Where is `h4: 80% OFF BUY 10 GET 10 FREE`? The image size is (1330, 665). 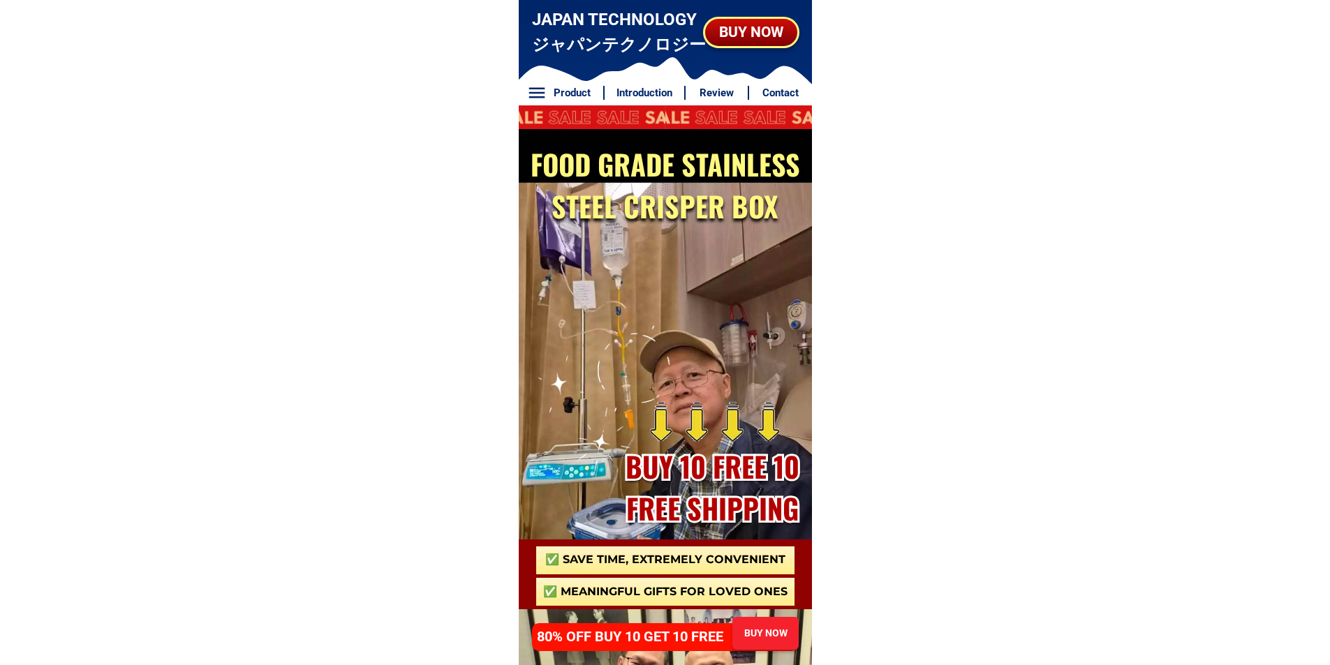
h4: 80% OFF BUY 10 GET 10 FREE is located at coordinates (638, 637).